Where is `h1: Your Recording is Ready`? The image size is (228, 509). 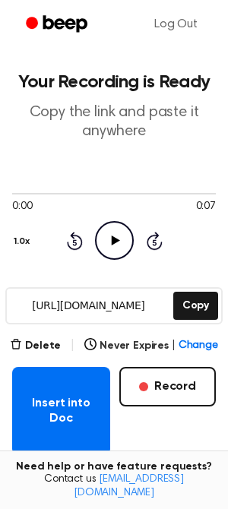 h1: Your Recording is Ready is located at coordinates (114, 82).